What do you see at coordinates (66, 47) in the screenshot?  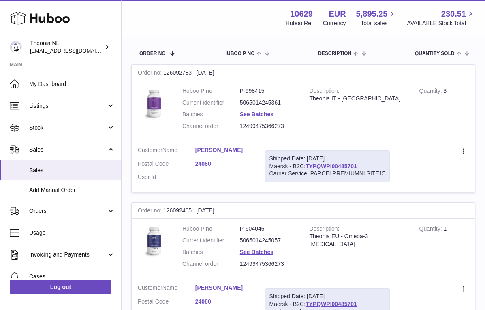 I see `div: Theonia NL` at bounding box center [66, 47].